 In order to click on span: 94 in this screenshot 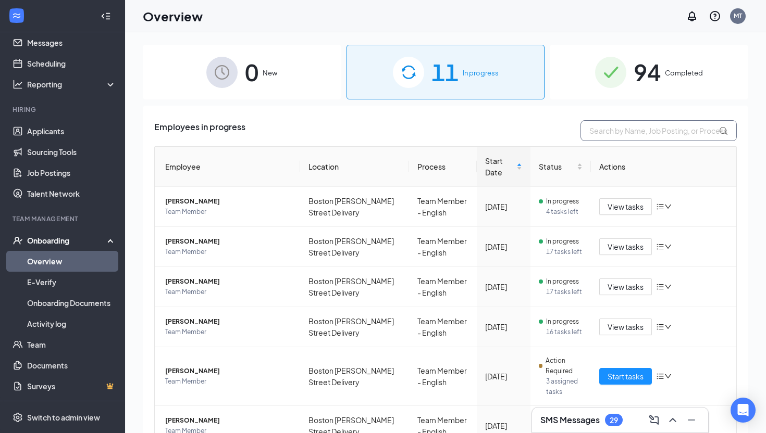, I will do `click(647, 72)`.